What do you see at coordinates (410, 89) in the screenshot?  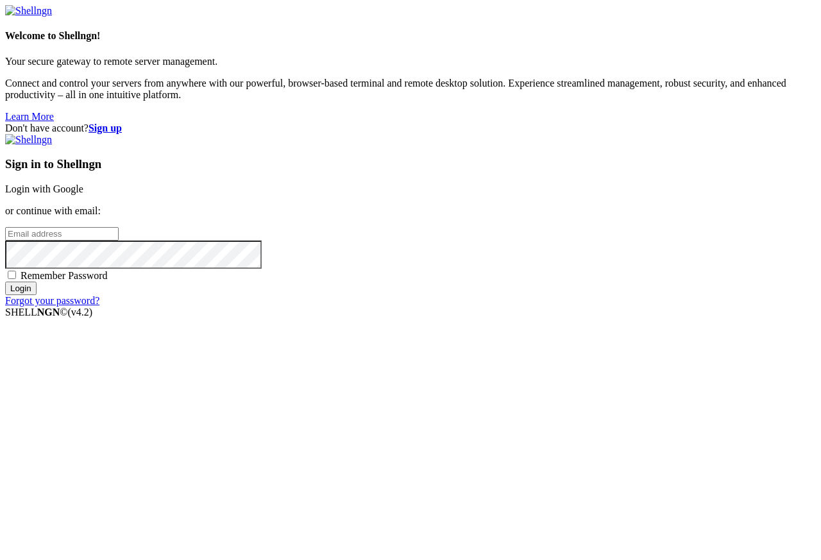 I see `p: Connect and control your servers from anywhere with our powerful, browser-based terminal and remo...` at bounding box center [410, 89].